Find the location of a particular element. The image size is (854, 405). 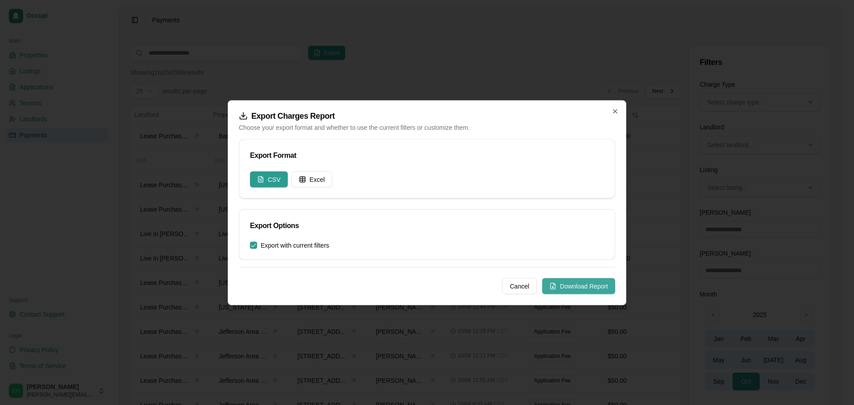

label: Export with current filters is located at coordinates (295, 245).